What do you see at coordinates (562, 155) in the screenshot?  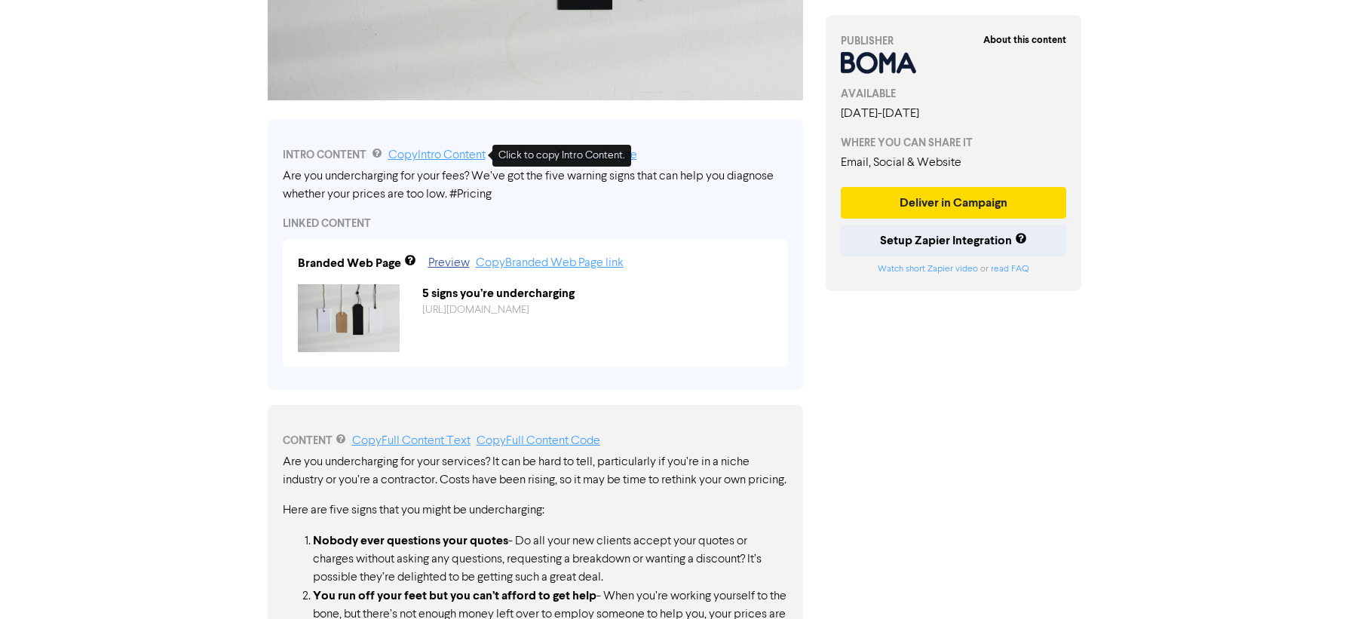 I see `div: Click to copy Intro Content.` at bounding box center [562, 155].